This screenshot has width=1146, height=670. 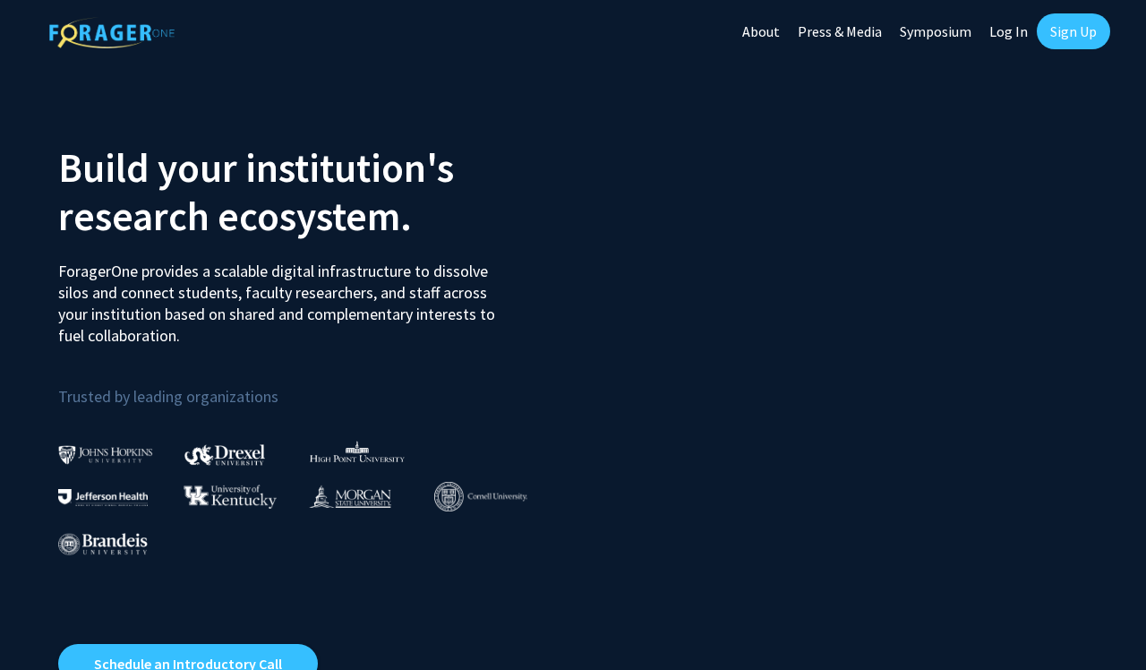 I want to click on img: High Point University, so click(x=357, y=451).